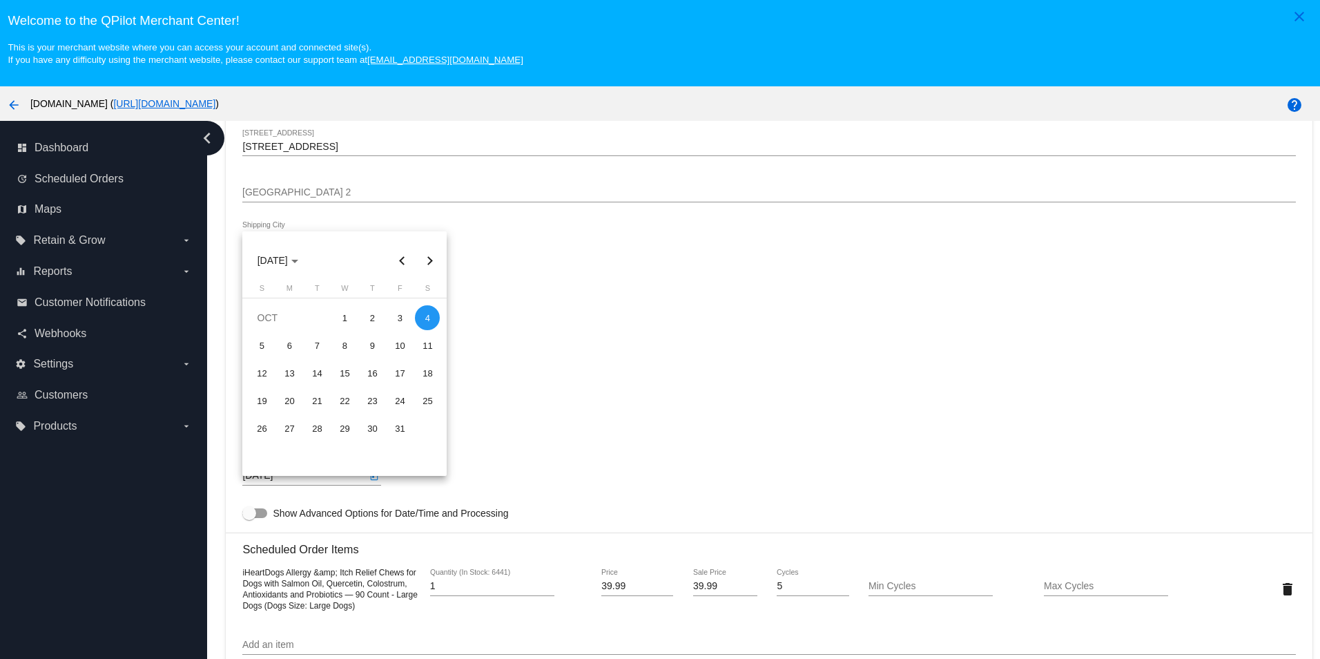 The height and width of the screenshot is (659, 1320). What do you see at coordinates (262, 400) in the screenshot?
I see `div: 19` at bounding box center [262, 400].